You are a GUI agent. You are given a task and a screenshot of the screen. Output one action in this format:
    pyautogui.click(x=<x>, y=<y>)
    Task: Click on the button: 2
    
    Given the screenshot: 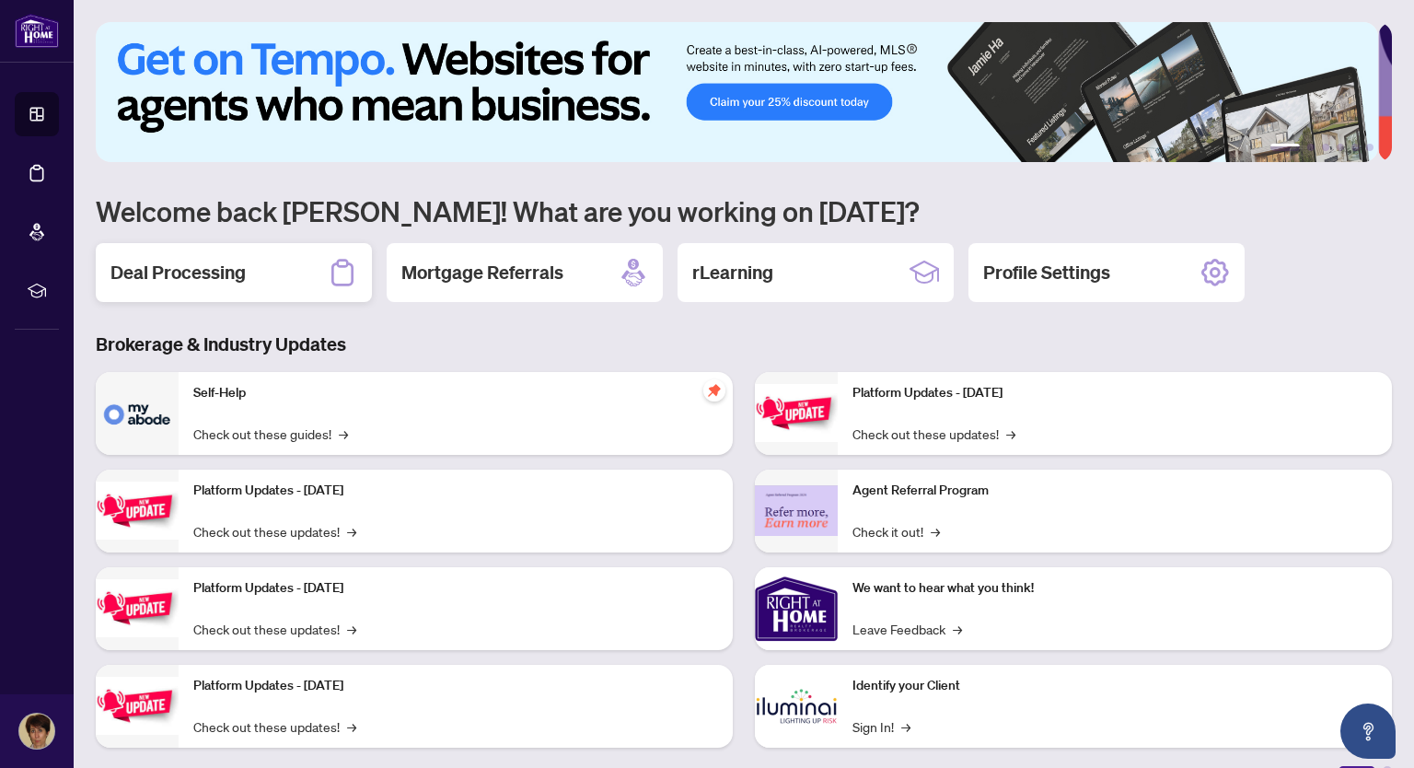 What is the action you would take?
    pyautogui.click(x=1311, y=147)
    